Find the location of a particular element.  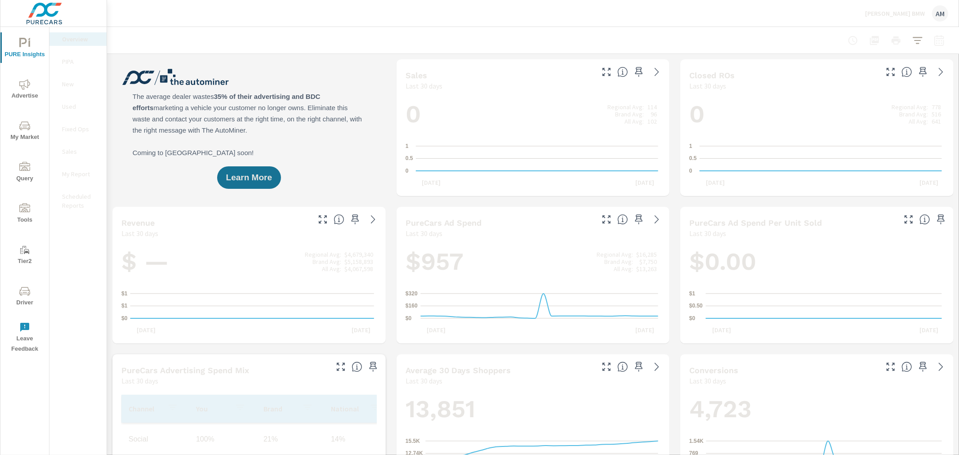

h5: Revenue is located at coordinates (138, 223).